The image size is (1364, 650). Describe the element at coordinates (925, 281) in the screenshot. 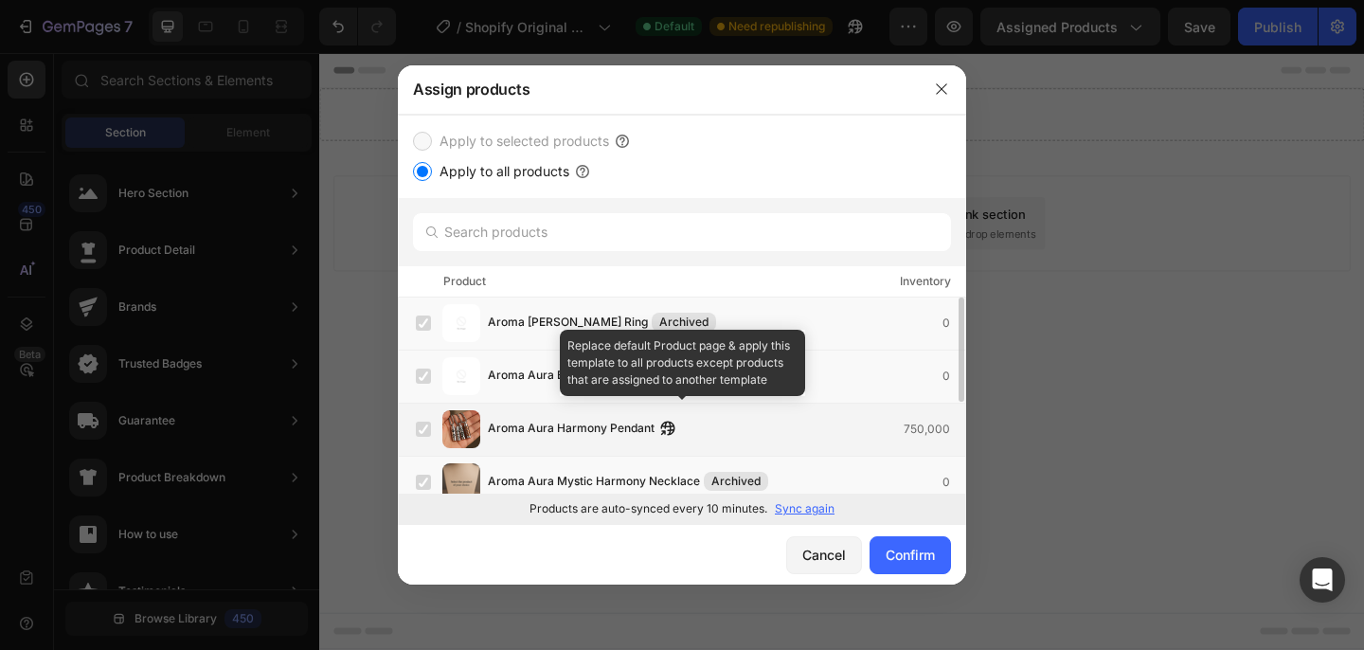

I see `div: Inventory` at that location.